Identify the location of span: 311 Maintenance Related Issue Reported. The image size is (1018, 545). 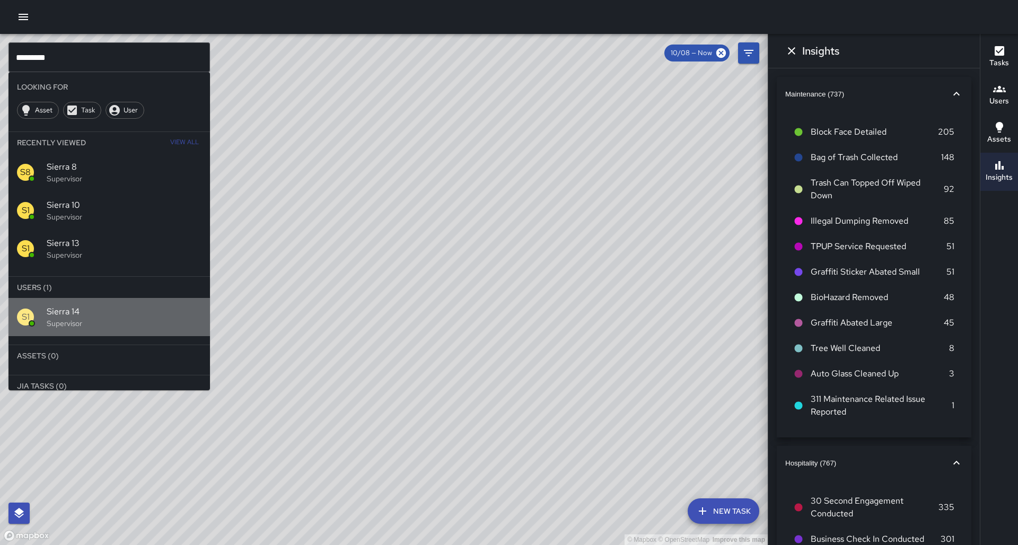
(881, 406).